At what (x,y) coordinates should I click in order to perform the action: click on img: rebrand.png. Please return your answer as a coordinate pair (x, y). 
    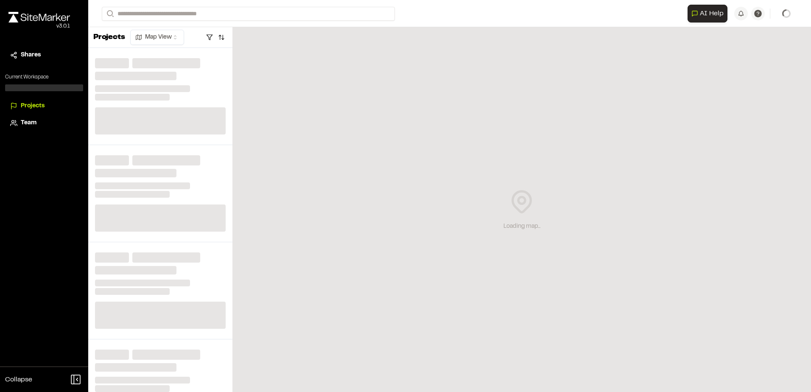
    Looking at the image, I should click on (39, 17).